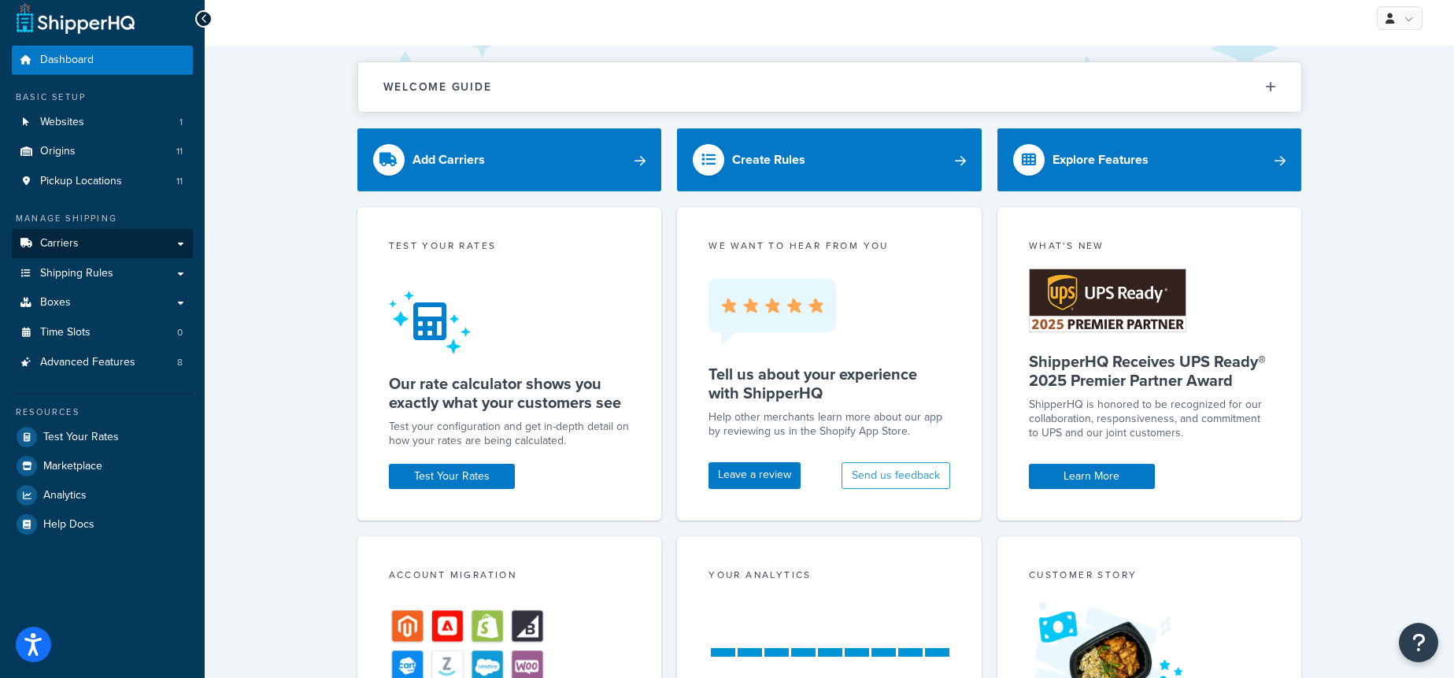 The width and height of the screenshot is (1454, 678). What do you see at coordinates (102, 412) in the screenshot?
I see `div: Resources` at bounding box center [102, 412].